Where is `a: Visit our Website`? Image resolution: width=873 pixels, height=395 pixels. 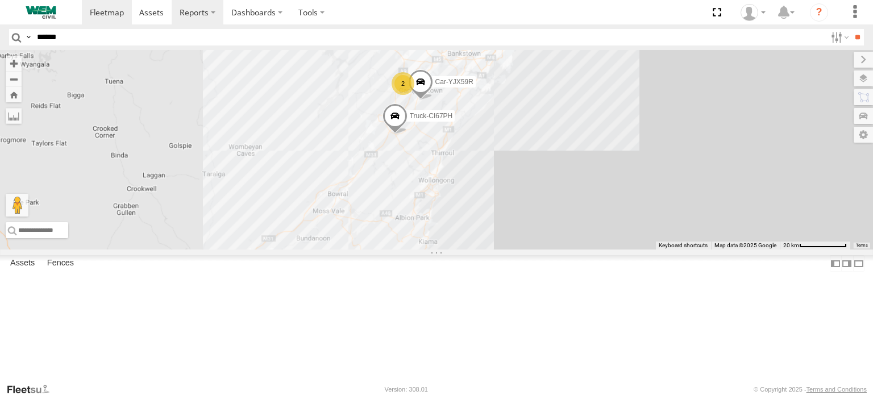 a: Visit our Website is located at coordinates (32, 389).